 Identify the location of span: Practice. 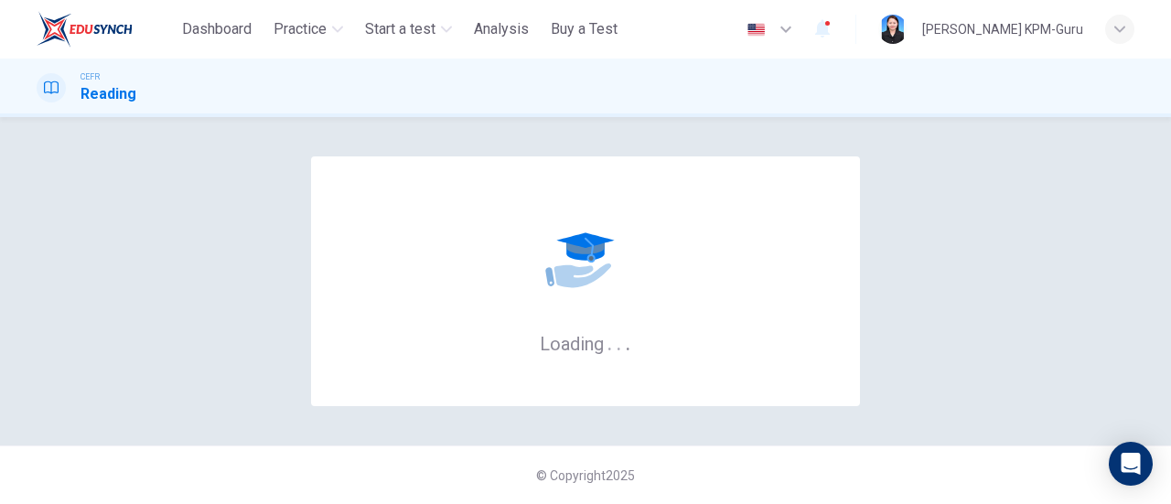
(300, 29).